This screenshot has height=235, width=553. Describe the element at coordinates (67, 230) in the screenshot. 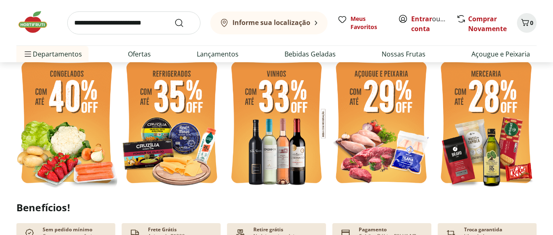

I see `p: Sem pedido mínimo` at that location.